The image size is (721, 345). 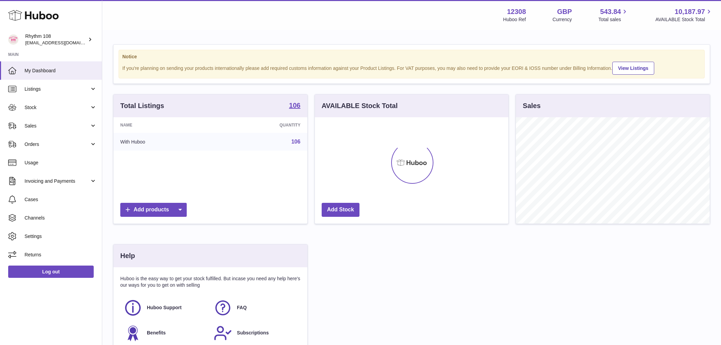 I want to click on span: Channels, so click(x=61, y=218).